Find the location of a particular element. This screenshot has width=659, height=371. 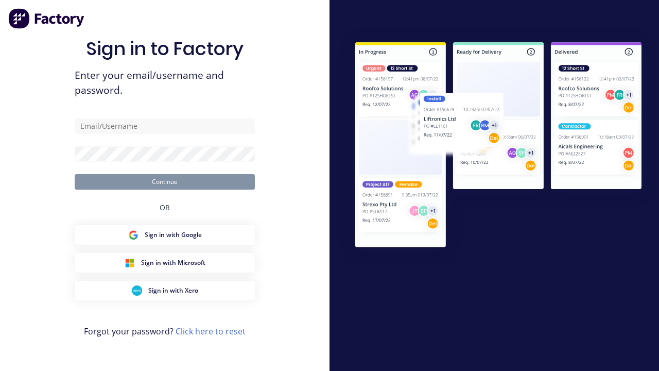

button: Google Sign inSign in with Google is located at coordinates (165, 235).